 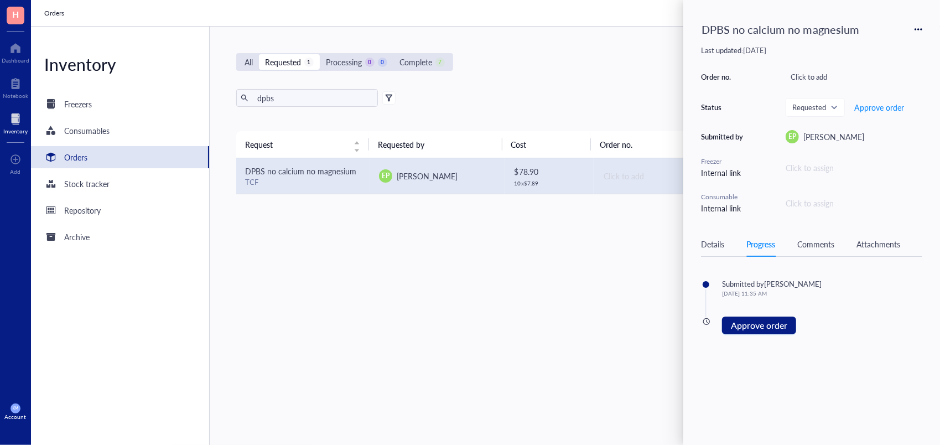 I want to click on a: Consumables, so click(x=120, y=131).